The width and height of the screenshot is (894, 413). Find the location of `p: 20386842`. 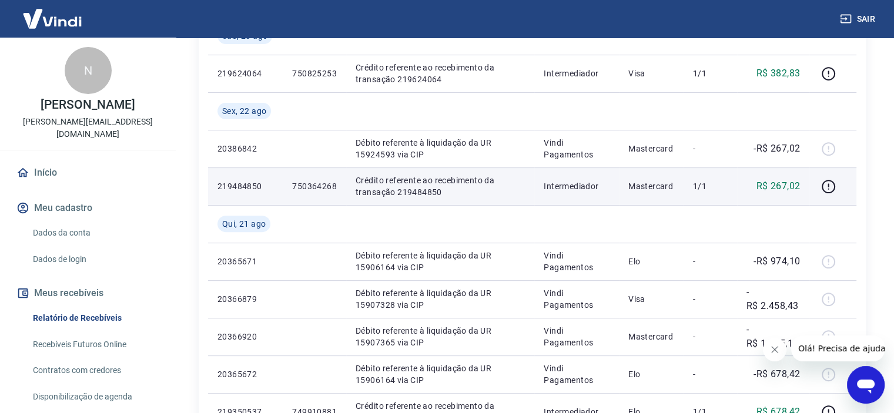

p: 20386842 is located at coordinates (245, 149).